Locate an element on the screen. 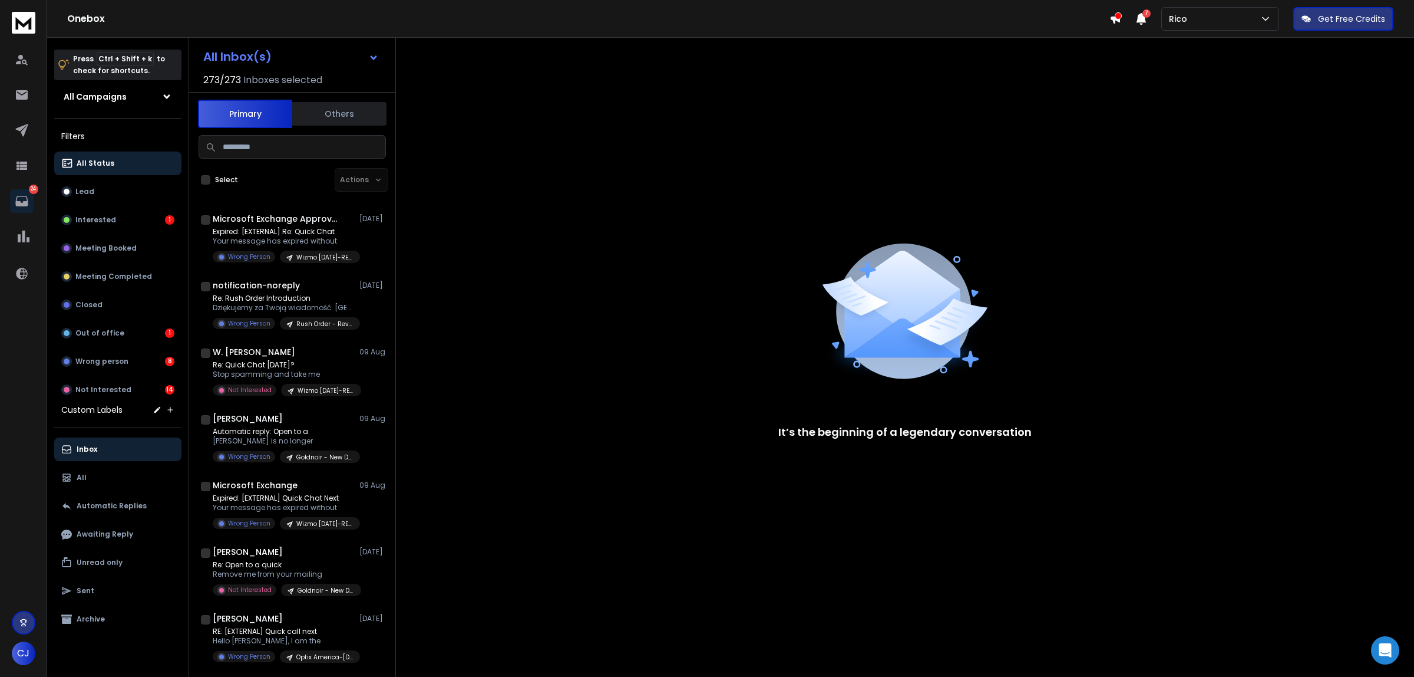 This screenshot has width=1414, height=677. h1: All Campaigns is located at coordinates (95, 97).